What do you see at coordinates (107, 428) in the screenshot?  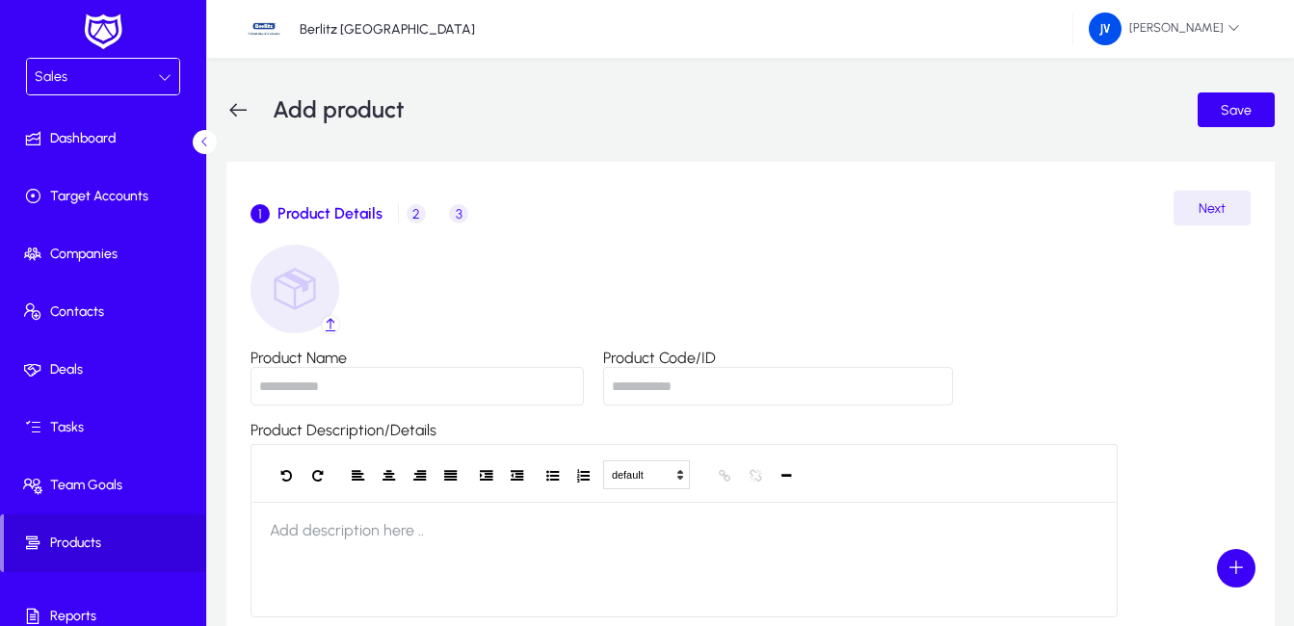 I see `span: Tasks` at bounding box center [107, 428].